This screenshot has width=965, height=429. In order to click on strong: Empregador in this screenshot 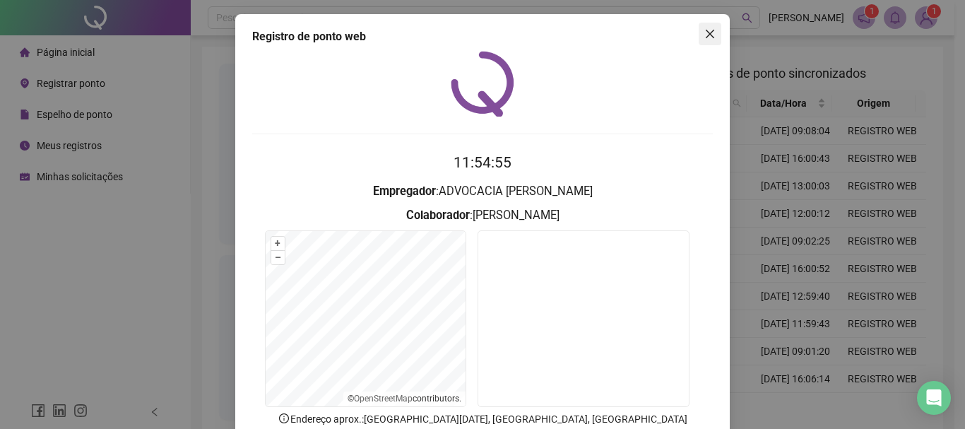, I will do `click(404, 191)`.